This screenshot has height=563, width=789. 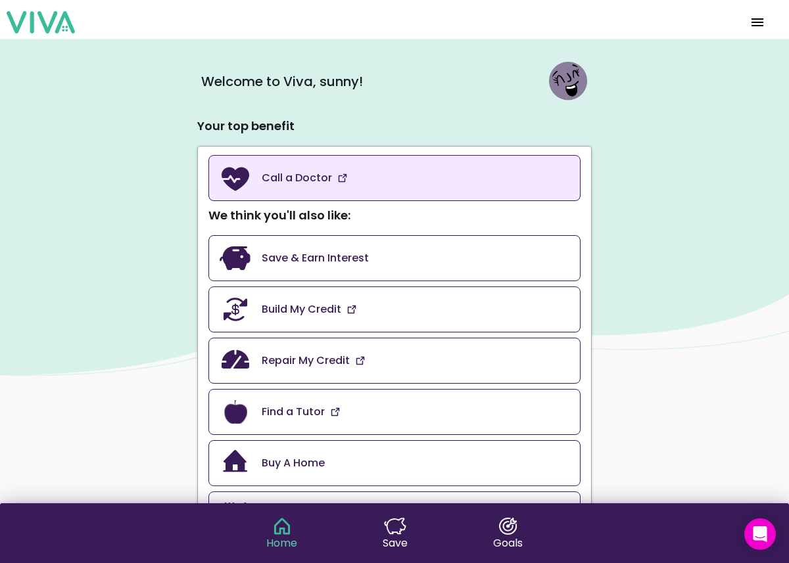 I want to click on ion-text: Save & Earn Interest, so click(x=315, y=258).